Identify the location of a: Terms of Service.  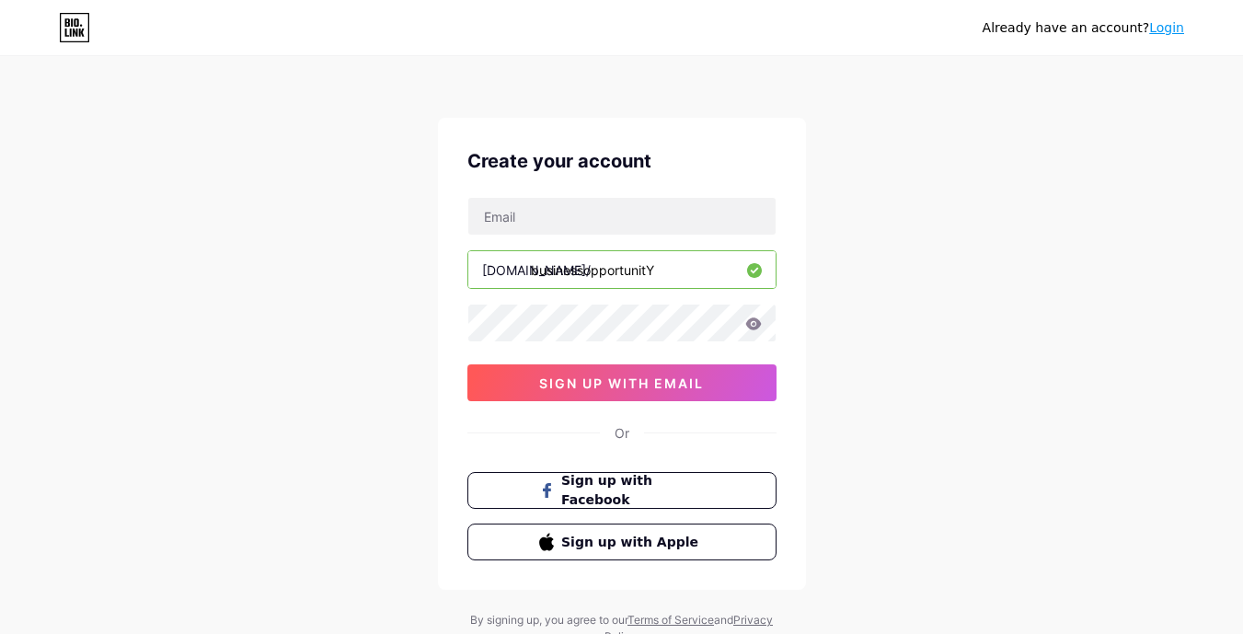
(671, 619).